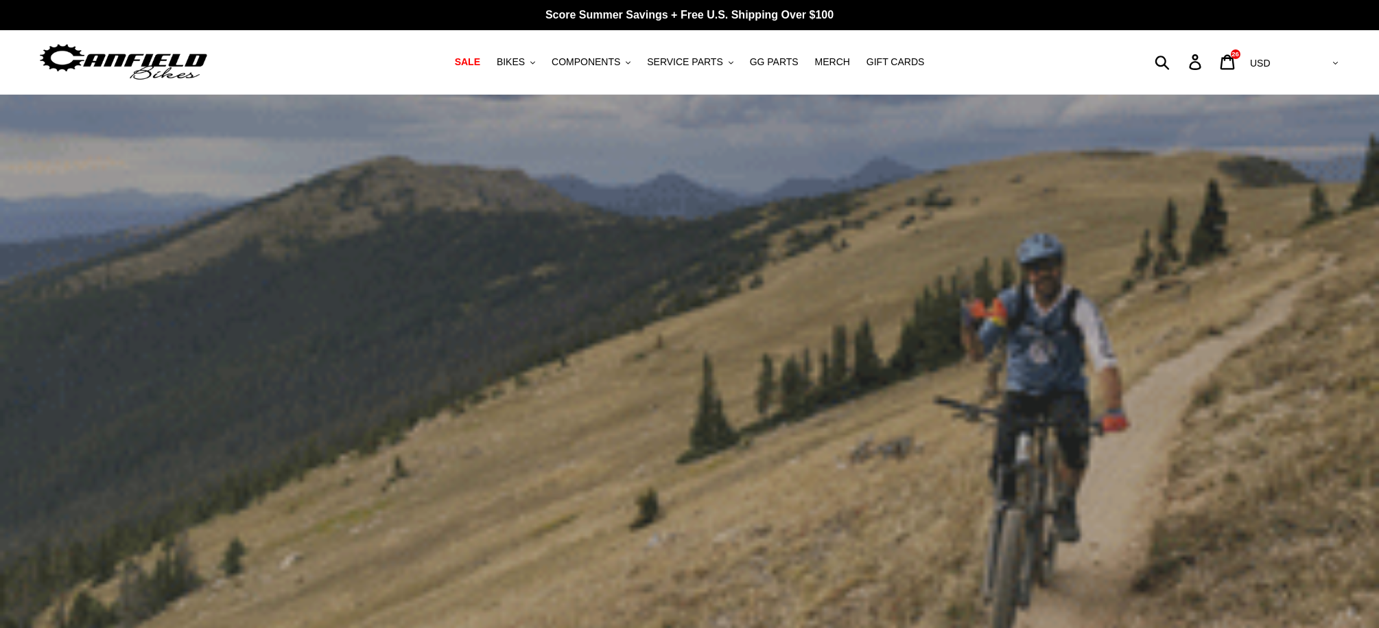 This screenshot has width=1379, height=628. I want to click on a: 26, so click(1228, 62).